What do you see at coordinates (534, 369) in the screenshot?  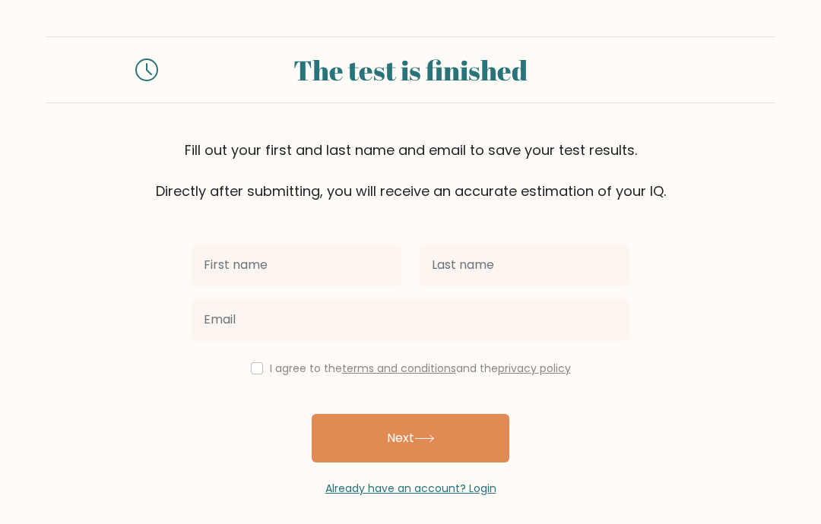 I see `a: privacy policy` at bounding box center [534, 369].